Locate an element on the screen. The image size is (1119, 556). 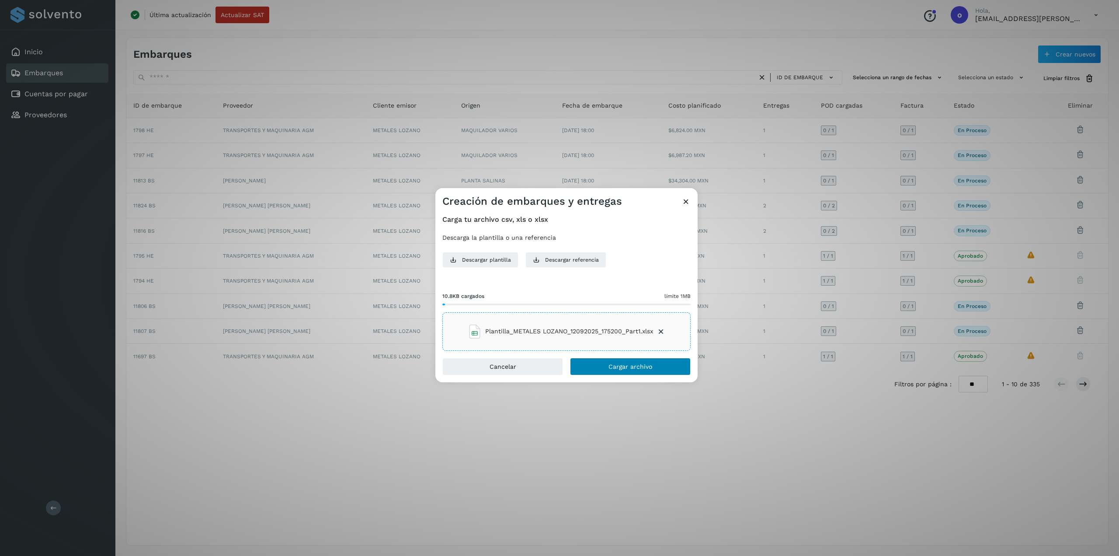
span: Descargar plantilla is located at coordinates (487, 260).